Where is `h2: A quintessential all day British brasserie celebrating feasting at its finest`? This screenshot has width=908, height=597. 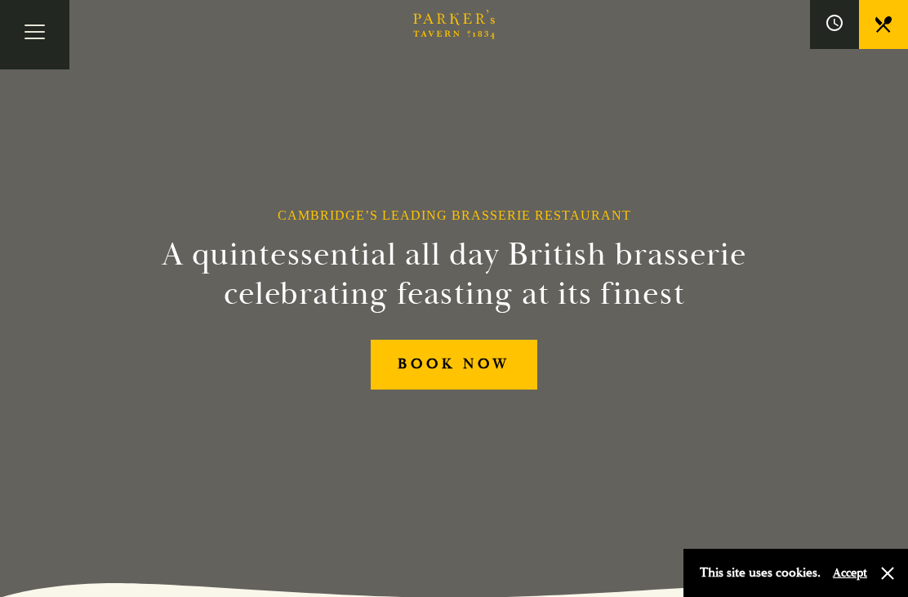
h2: A quintessential all day British brasserie celebrating feasting at its finest is located at coordinates (454, 274).